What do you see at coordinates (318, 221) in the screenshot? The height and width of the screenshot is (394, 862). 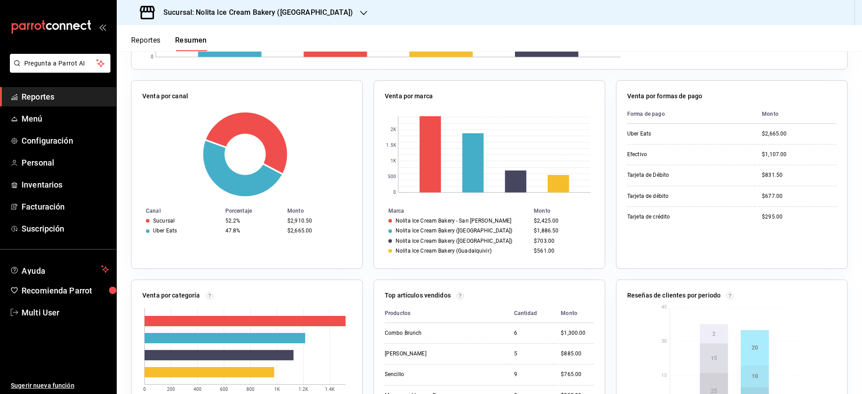 I see `div: $2,910.50` at bounding box center [318, 221].